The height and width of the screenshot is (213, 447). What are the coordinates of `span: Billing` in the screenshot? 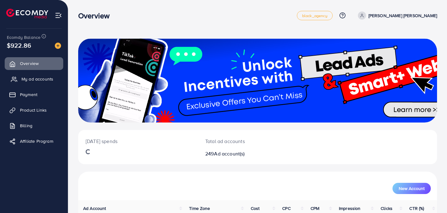 It's located at (26, 126).